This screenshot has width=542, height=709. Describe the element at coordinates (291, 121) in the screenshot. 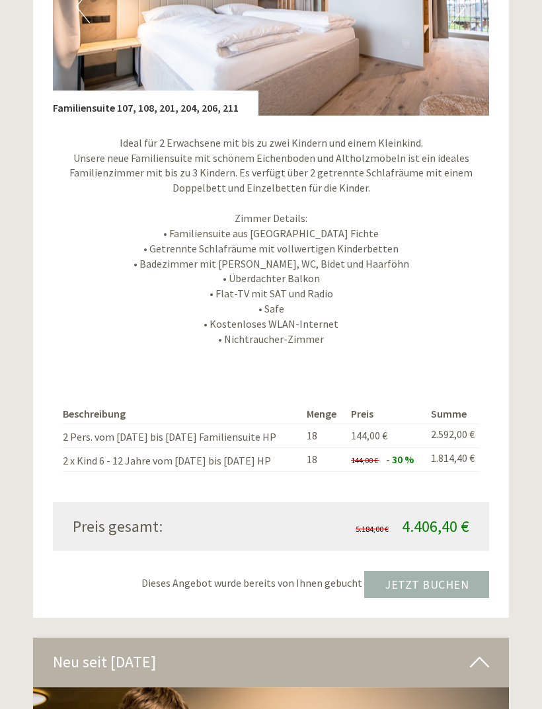

I see `div: Hallo, vielen Dank für Ihr Angebot. Würden Sie mir bitte noch ein Angebot mitbeinem Tag länger ma...` at that location.